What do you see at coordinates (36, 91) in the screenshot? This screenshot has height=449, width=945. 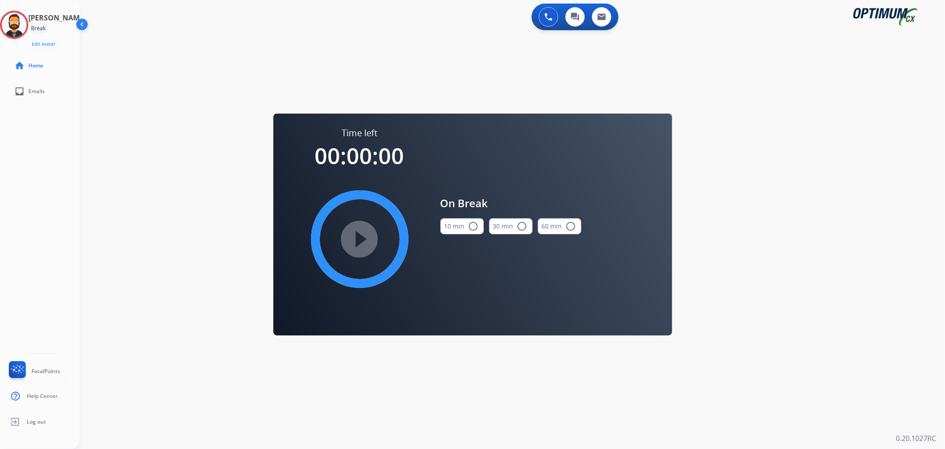 I see `span: Emails` at bounding box center [36, 91].